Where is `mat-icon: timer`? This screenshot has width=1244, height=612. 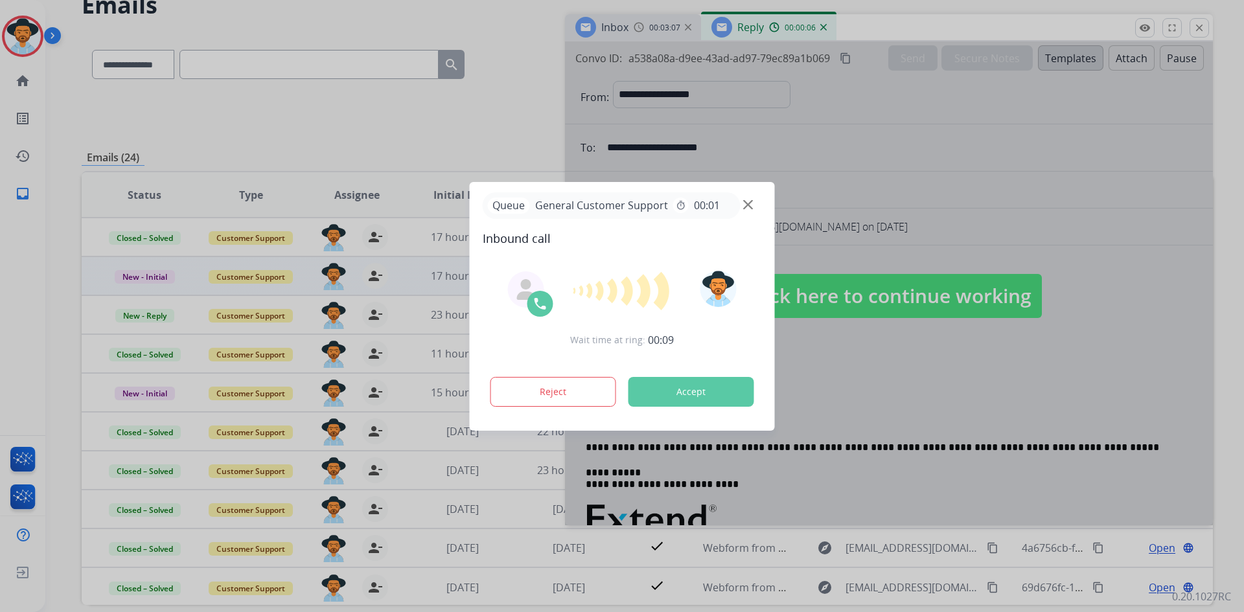
mat-icon: timer is located at coordinates (681, 205).